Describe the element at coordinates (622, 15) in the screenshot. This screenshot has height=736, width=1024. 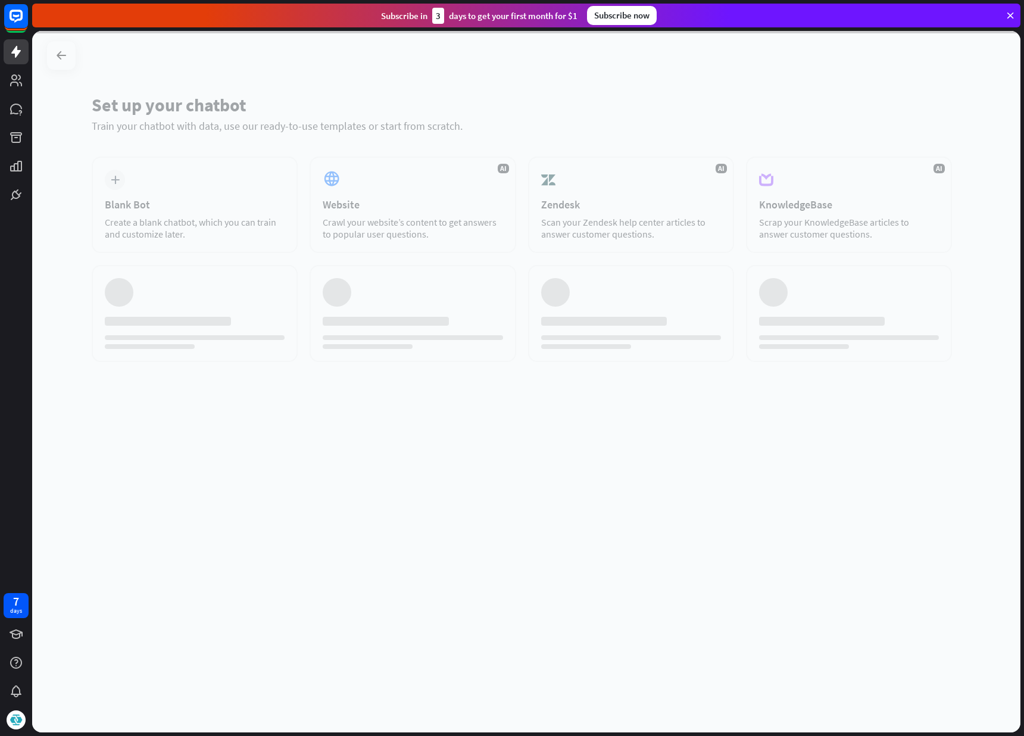
I see `div: Subscribe now` at that location.